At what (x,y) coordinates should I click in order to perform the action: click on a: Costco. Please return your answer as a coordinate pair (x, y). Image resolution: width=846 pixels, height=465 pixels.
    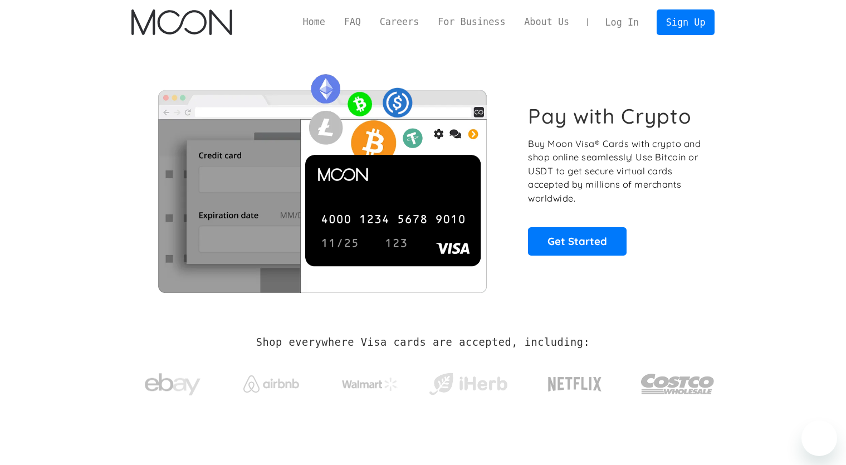
    Looking at the image, I should click on (677, 381).